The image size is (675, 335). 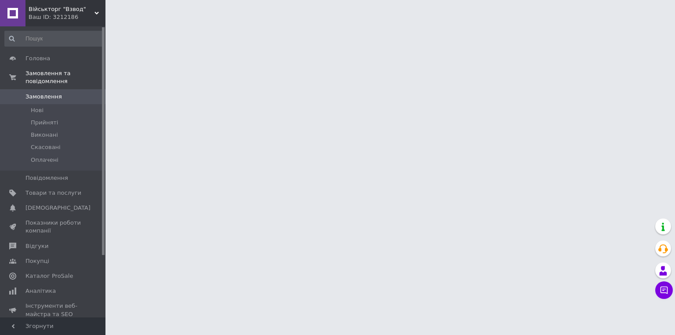 I want to click on span: Інструменти веб-майстра та SEO, so click(x=53, y=310).